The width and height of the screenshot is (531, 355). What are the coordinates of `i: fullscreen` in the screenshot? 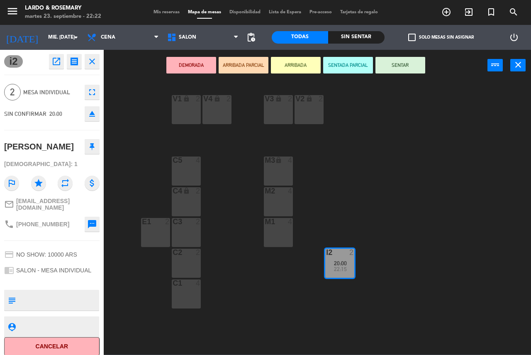 It's located at (92, 92).